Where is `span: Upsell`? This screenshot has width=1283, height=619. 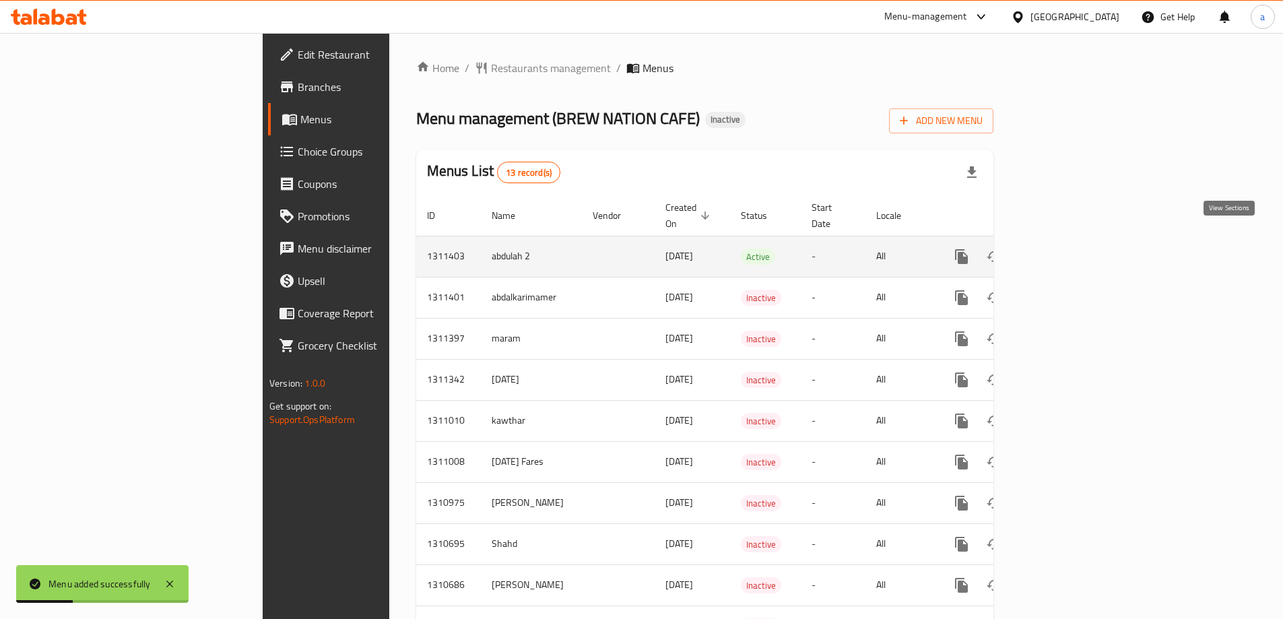 span: Upsell is located at coordinates (382, 281).